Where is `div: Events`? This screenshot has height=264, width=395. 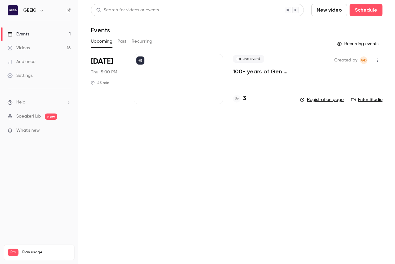 div: Events is located at coordinates (18, 34).